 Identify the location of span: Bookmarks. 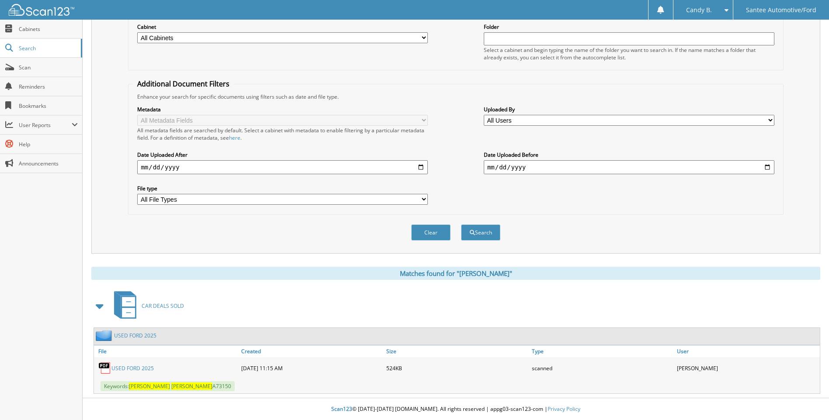
(48, 106).